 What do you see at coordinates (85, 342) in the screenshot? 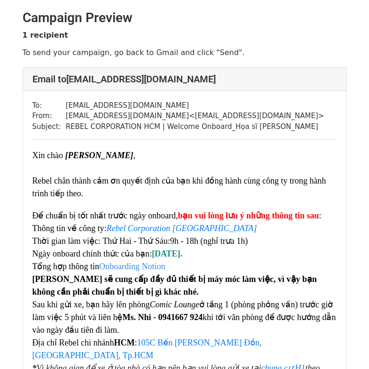
I see `span: Địa chỉ Rebel chi nhánh :` at bounding box center [85, 342].